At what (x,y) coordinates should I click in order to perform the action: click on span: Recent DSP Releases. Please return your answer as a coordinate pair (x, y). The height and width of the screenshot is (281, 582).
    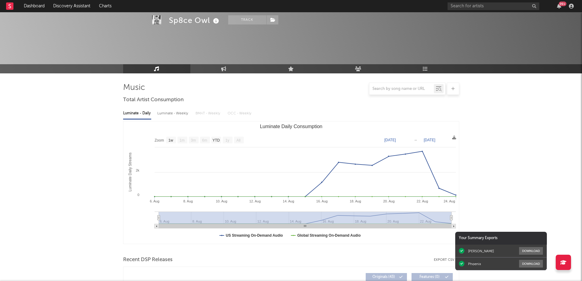
    Looking at the image, I should click on (148, 260).